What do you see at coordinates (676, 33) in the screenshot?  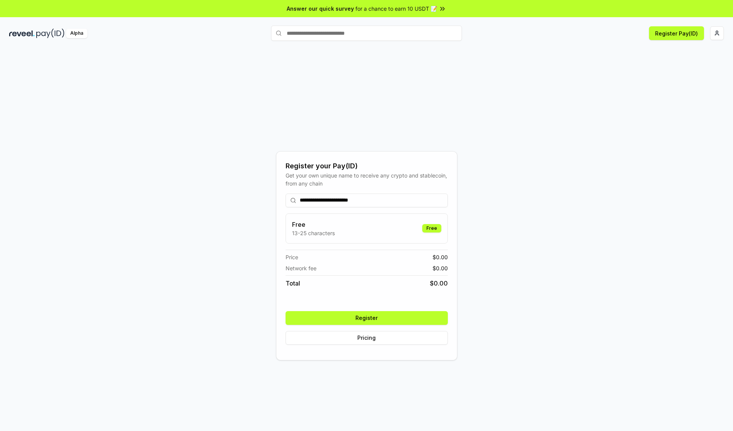 I see `button: Register Pay(ID)` at bounding box center [676, 33].